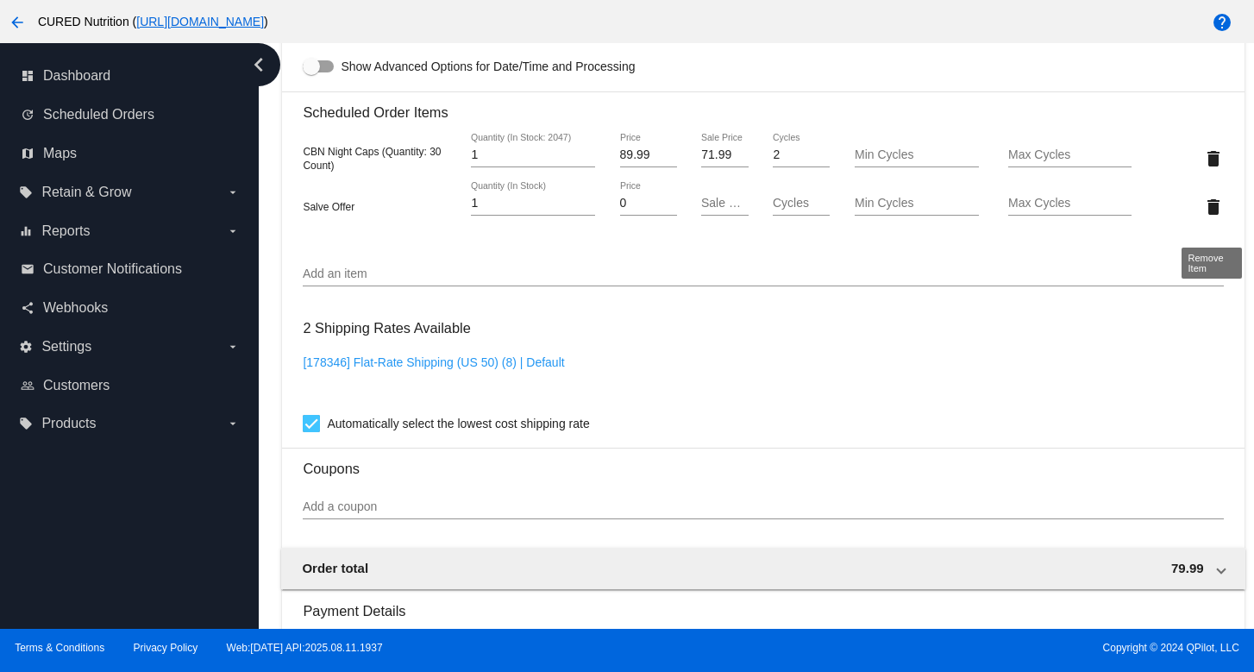 The width and height of the screenshot is (1254, 672). Describe the element at coordinates (28, 269) in the screenshot. I see `i: email` at that location.